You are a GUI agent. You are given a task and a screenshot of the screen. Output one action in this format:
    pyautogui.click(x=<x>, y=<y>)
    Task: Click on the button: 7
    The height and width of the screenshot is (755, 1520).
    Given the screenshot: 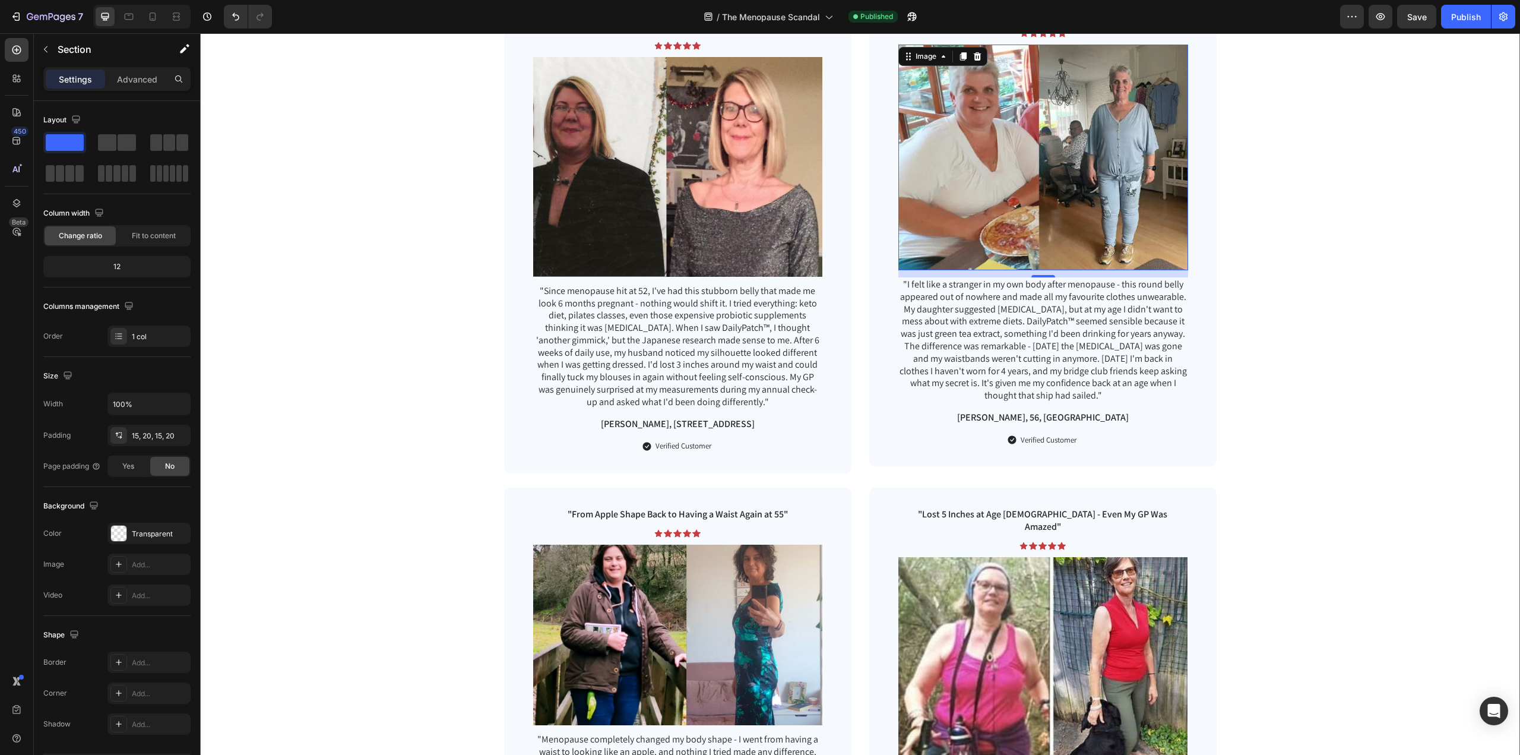 What is the action you would take?
    pyautogui.click(x=46, y=17)
    